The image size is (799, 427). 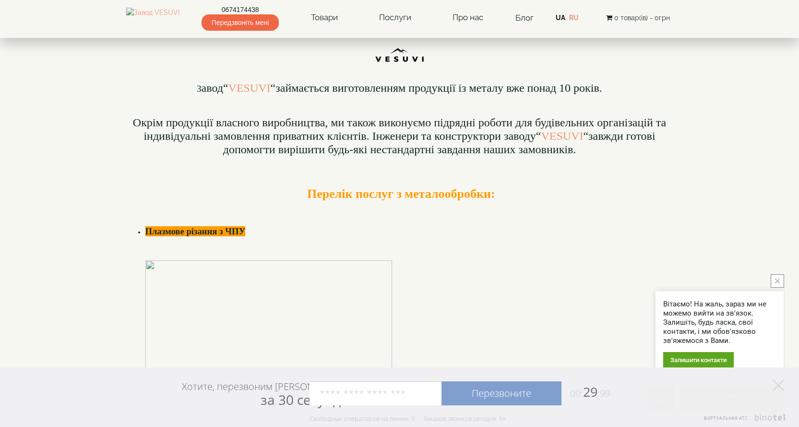 I want to click on font: завжди готові допомогти вирішити будь-які нестандартні завдання наших замовників., so click(x=399, y=135).